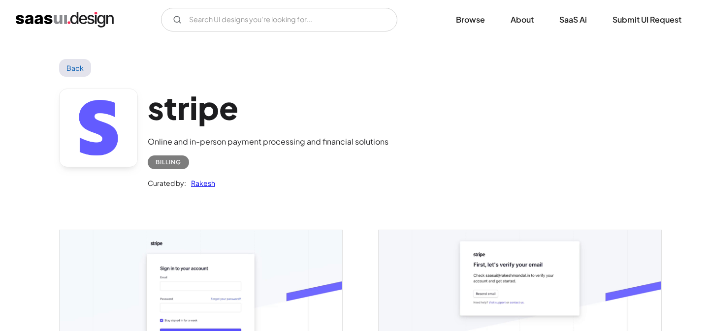 The image size is (709, 331). What do you see at coordinates (75, 68) in the screenshot?
I see `a: Back` at bounding box center [75, 68].